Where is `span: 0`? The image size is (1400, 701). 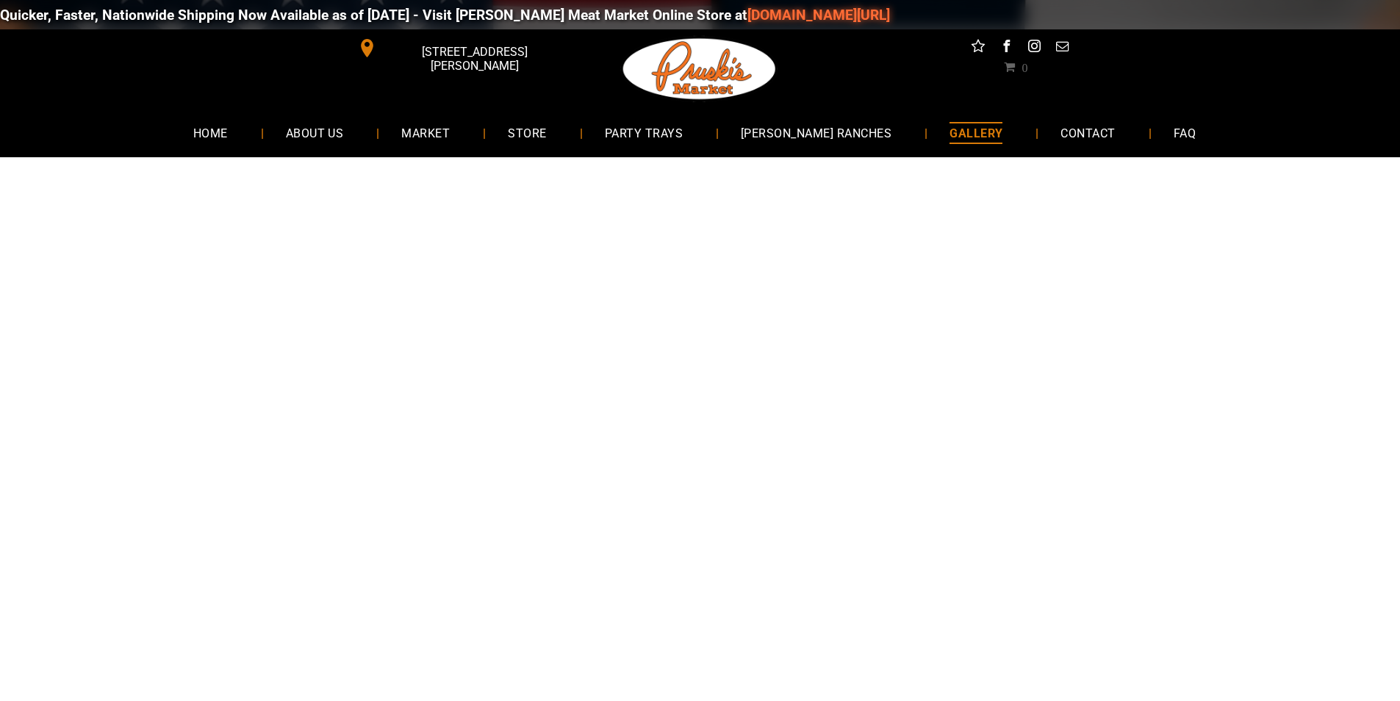 span: 0 is located at coordinates (1024, 67).